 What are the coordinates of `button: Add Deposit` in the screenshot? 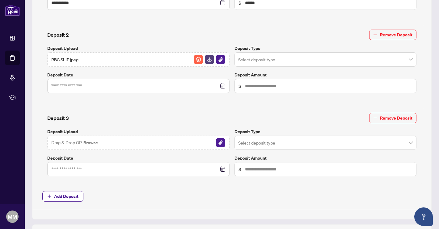 It's located at (63, 197).